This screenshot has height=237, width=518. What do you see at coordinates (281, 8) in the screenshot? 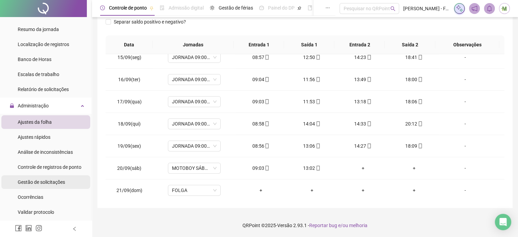
I see `span: Painel do DP` at bounding box center [281, 8].